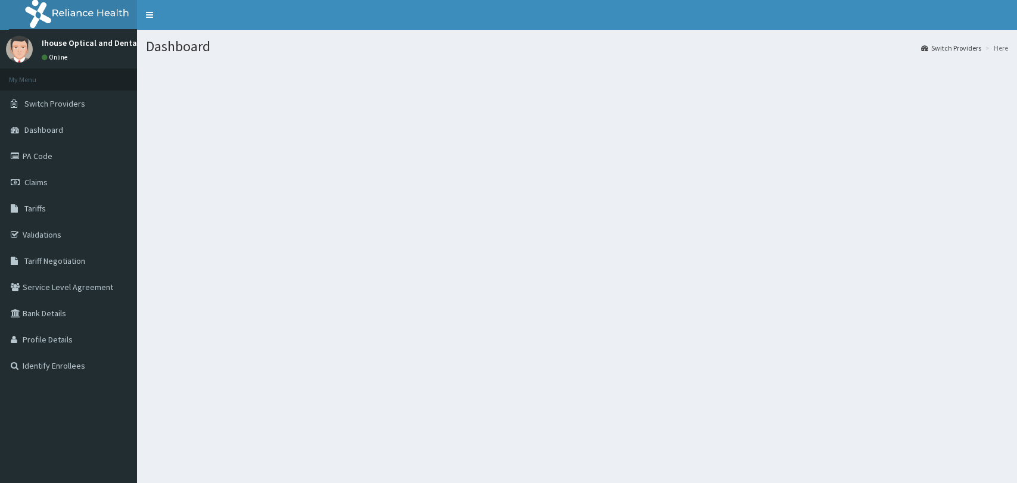 Image resolution: width=1017 pixels, height=483 pixels. What do you see at coordinates (55, 104) in the screenshot?
I see `span: Switch Providers` at bounding box center [55, 104].